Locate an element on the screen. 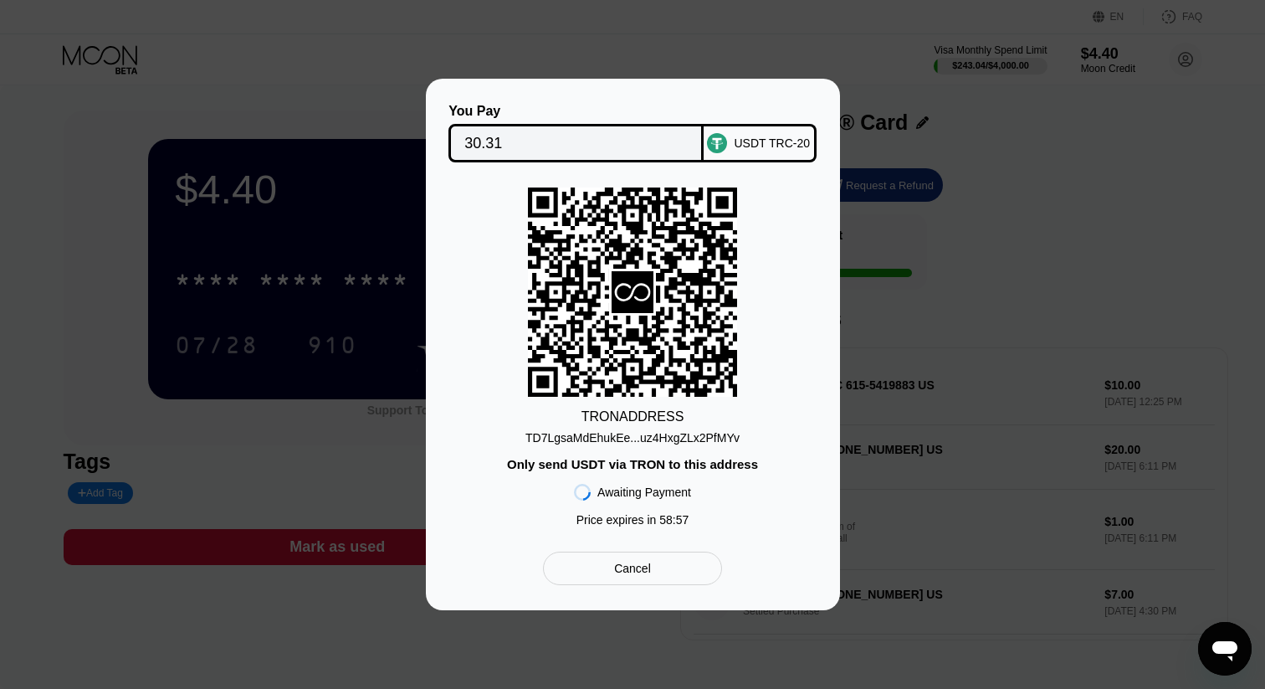  div: TRON ADDRESS is located at coordinates (633, 417).